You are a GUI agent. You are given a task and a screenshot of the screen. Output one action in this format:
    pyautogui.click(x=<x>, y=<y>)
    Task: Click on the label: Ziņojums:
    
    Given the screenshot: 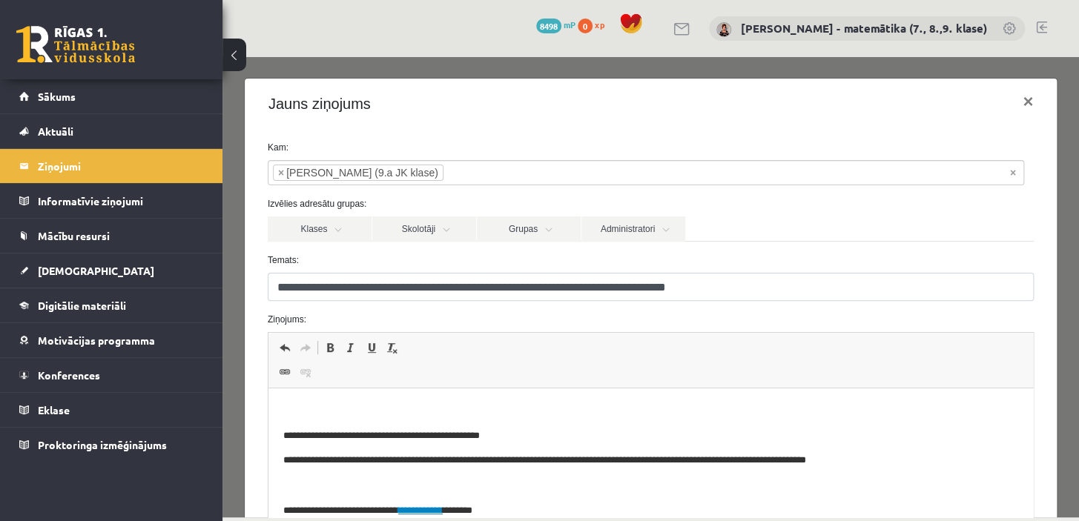 What is the action you would take?
    pyautogui.click(x=428, y=262)
    